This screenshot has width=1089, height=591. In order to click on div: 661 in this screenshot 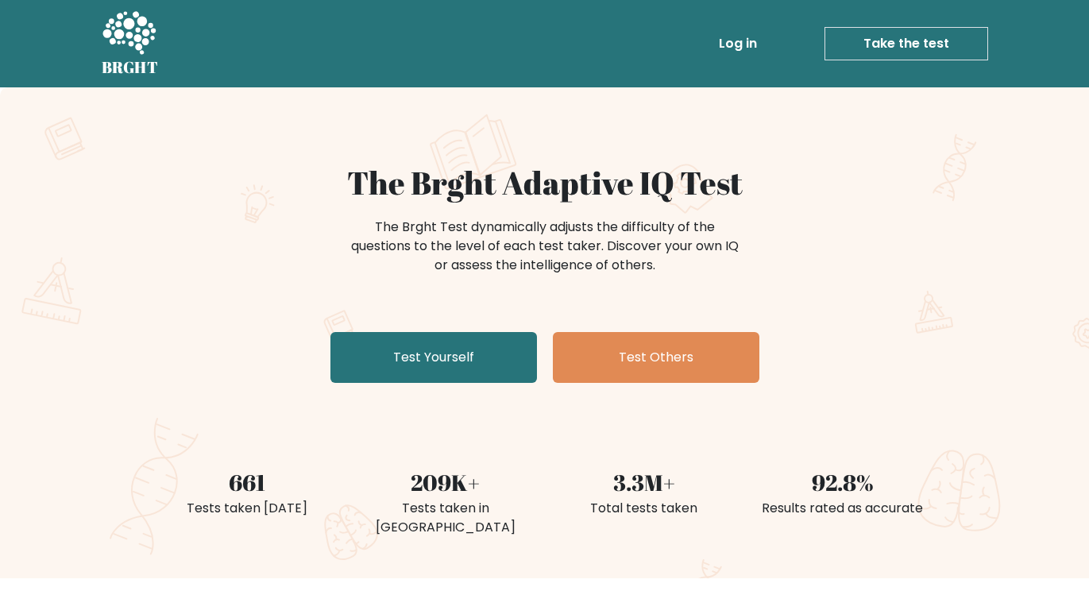, I will do `click(247, 482)`.